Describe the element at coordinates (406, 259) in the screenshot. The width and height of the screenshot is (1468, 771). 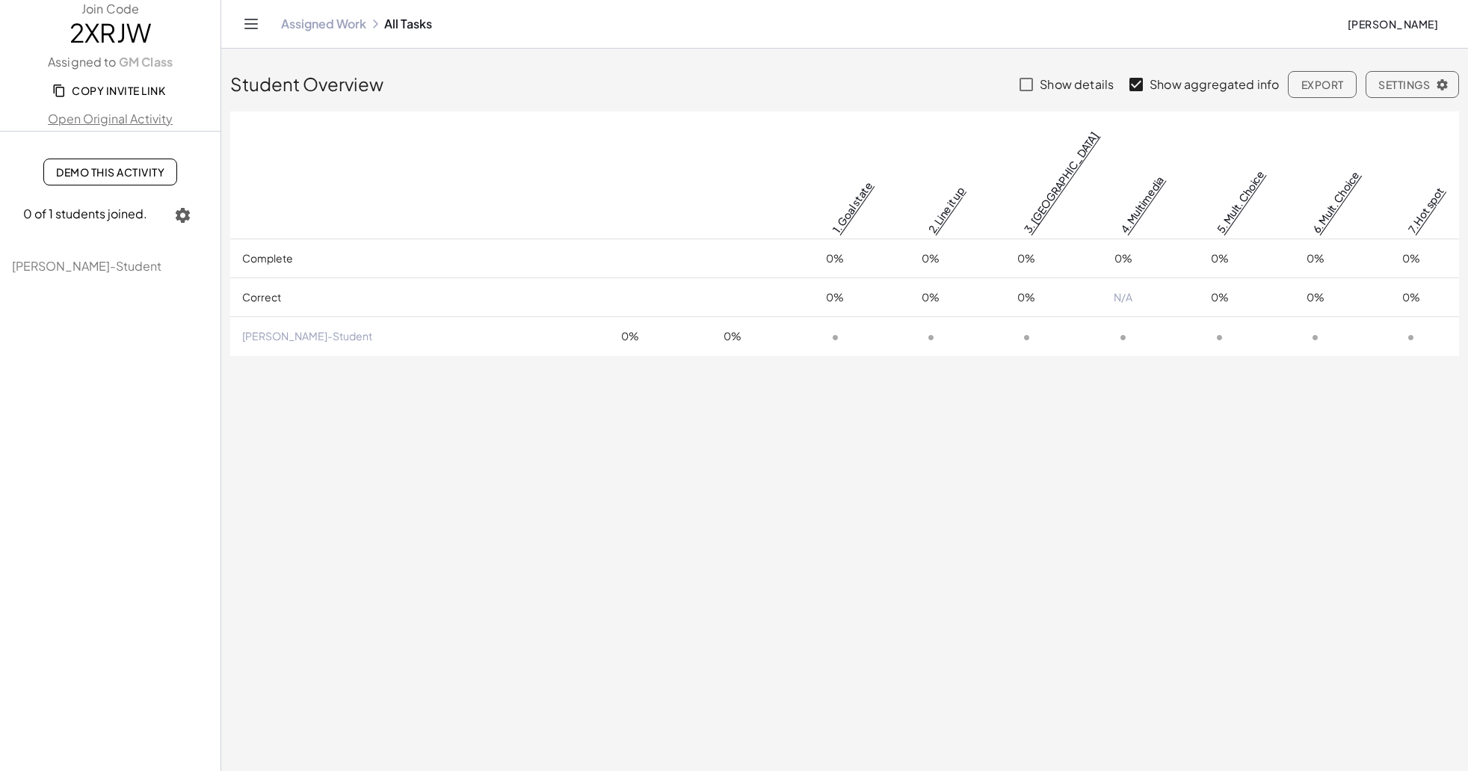
I see `td: Complete` at that location.